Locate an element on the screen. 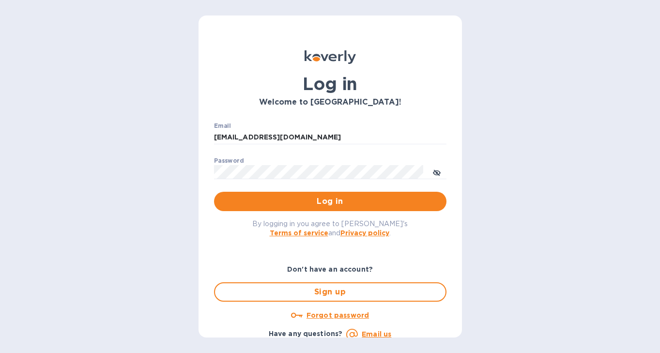  h1: Log in is located at coordinates (330, 84).